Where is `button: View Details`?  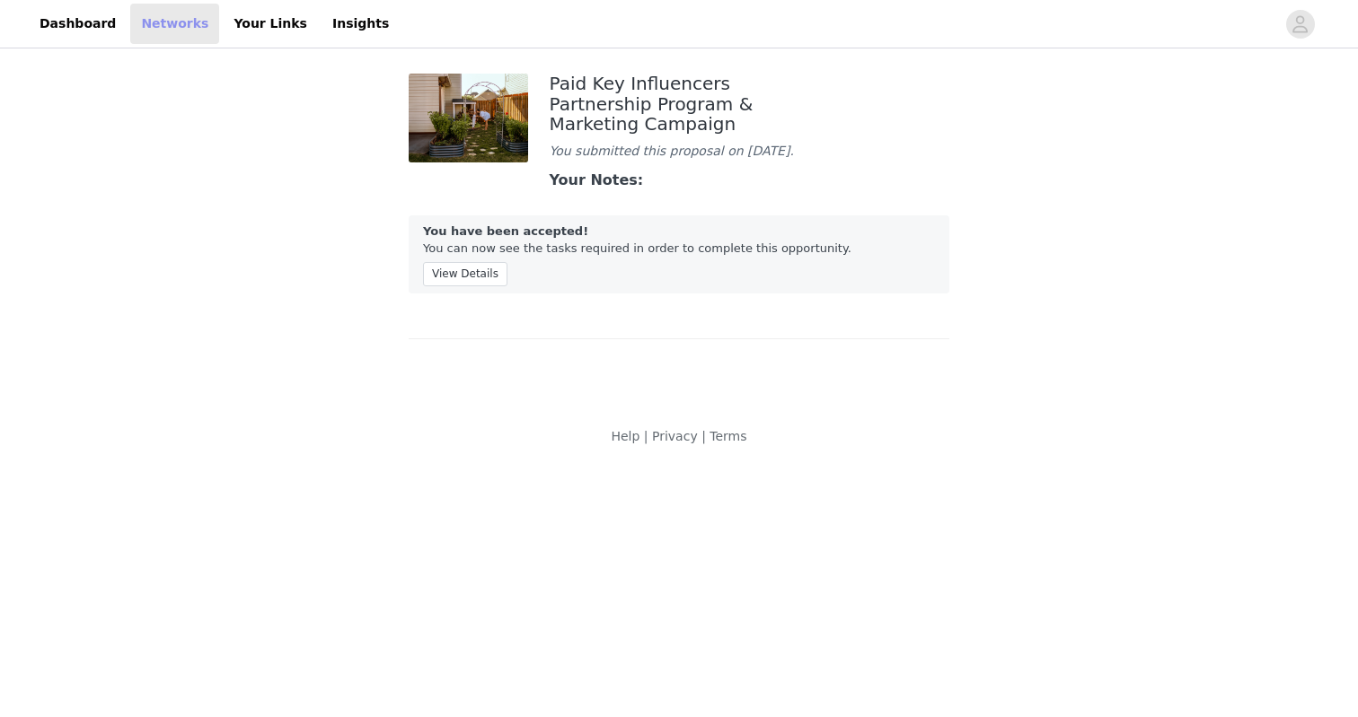 button: View Details is located at coordinates (465, 274).